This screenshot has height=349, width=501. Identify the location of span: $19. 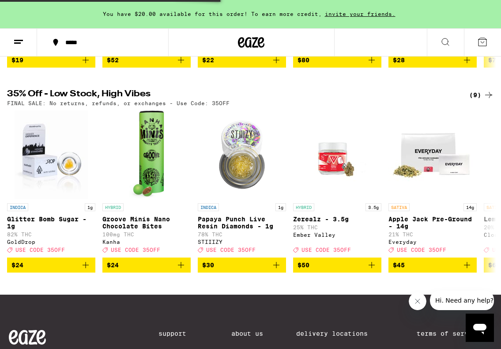
(17, 60).